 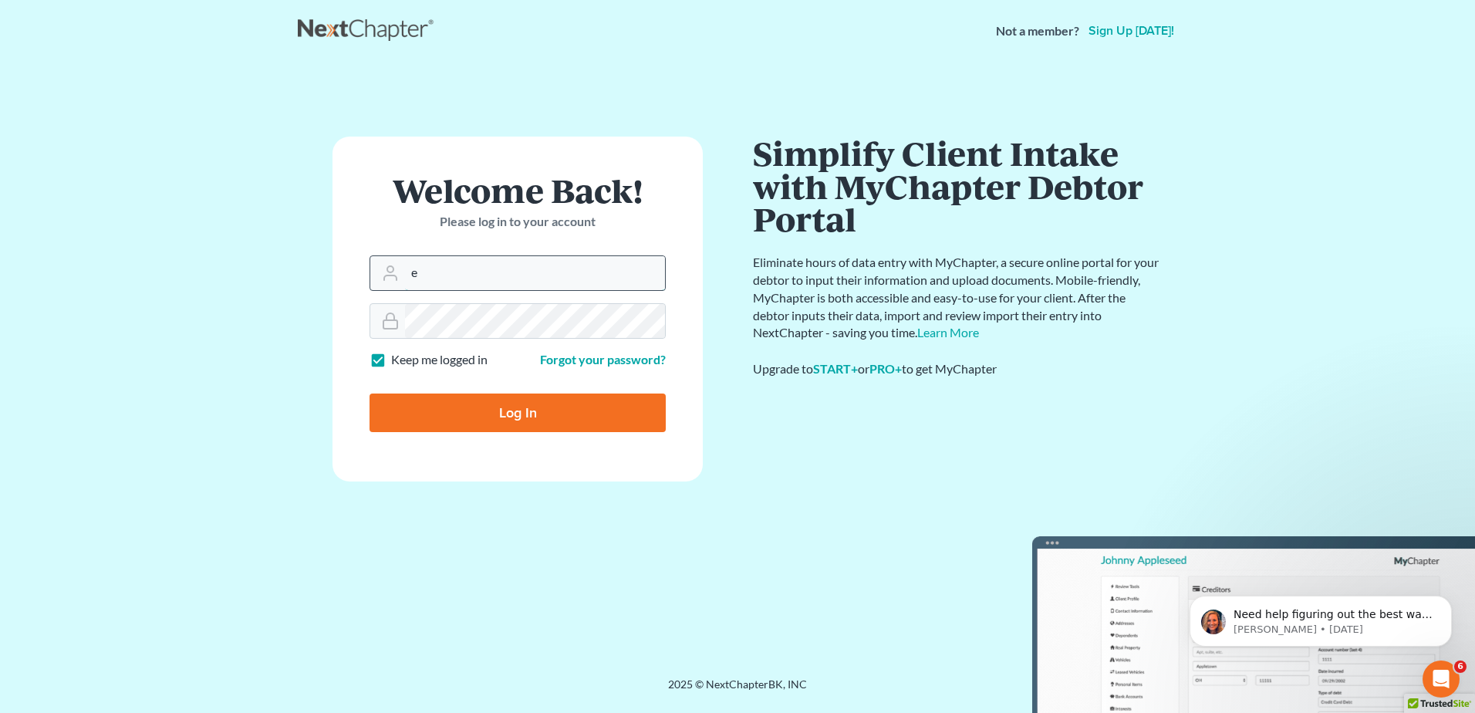 What do you see at coordinates (958, 298) in the screenshot?
I see `p: Eliminate hours of data entry with MyChapter, a secure online portal for your debtor to input the...` at bounding box center [958, 298].